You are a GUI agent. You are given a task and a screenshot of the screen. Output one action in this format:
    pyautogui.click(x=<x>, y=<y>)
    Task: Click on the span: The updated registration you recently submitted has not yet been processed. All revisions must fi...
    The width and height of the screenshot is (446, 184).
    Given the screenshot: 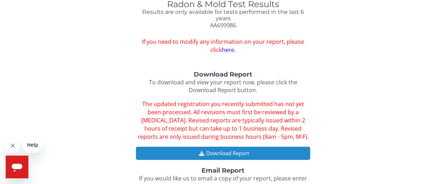 What is the action you would take?
    pyautogui.click(x=223, y=120)
    